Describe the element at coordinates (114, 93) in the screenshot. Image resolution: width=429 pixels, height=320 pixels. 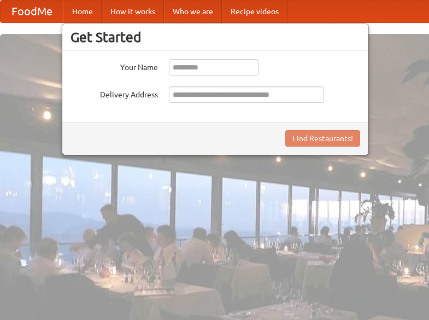
I see `label: Delivery Address` at that location.